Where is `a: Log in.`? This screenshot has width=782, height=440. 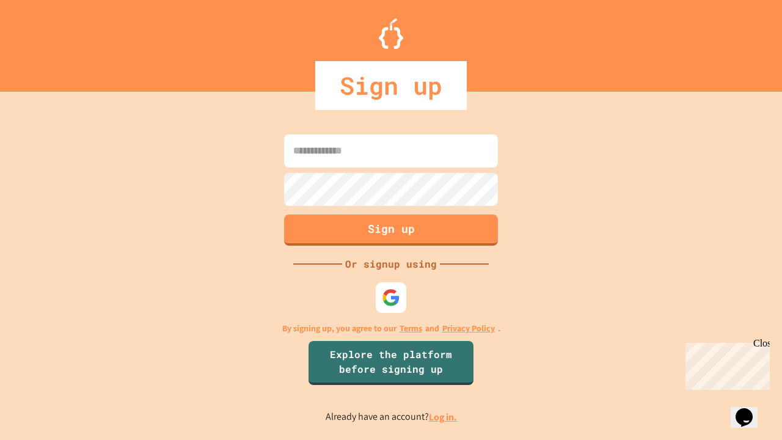
a: Log in. is located at coordinates (443, 417).